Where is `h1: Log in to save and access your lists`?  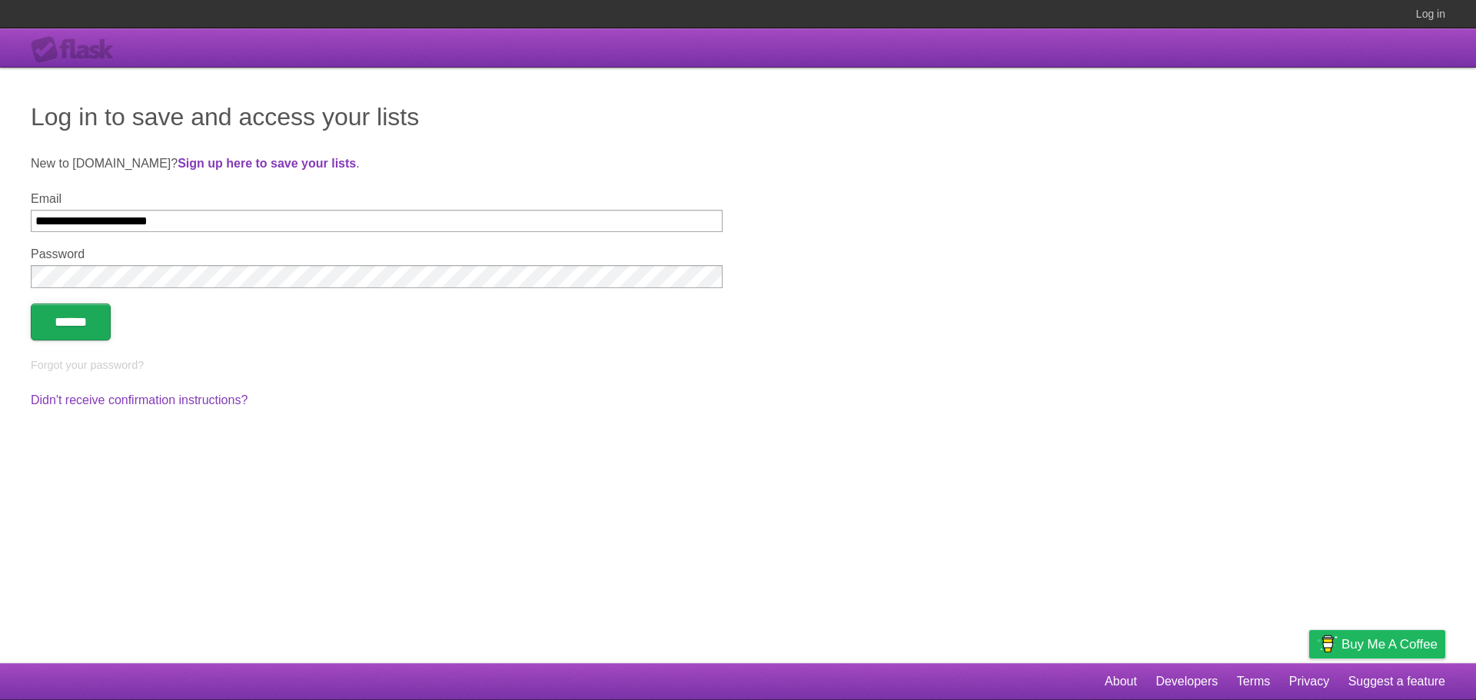
h1: Log in to save and access your lists is located at coordinates (738, 117).